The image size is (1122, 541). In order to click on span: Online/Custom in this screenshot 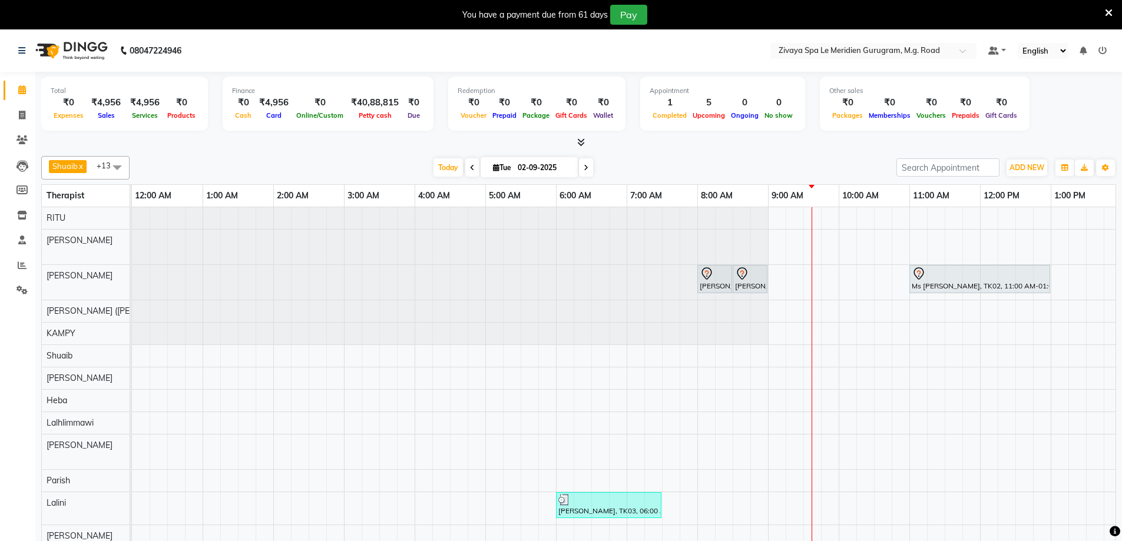, I will do `click(320, 115)`.